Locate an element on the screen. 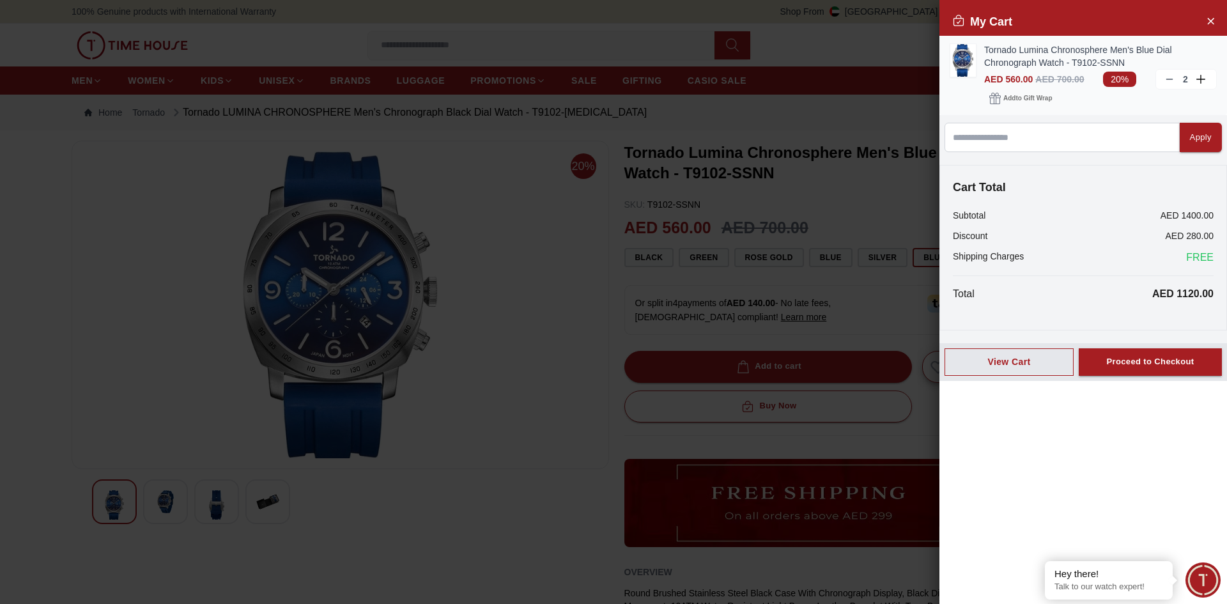  p: Shipping Charges is located at coordinates (988, 257).